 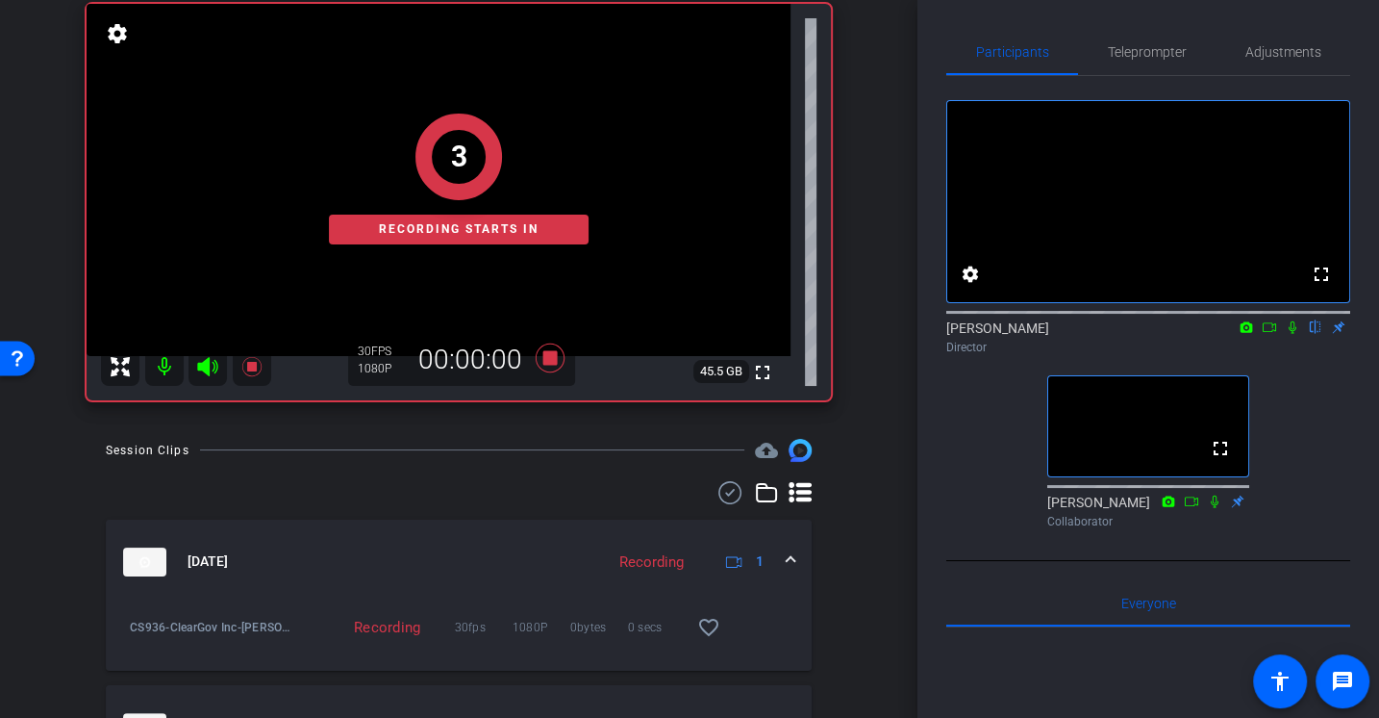 What do you see at coordinates (1149, 521) in the screenshot?
I see `div: Collaborator` at bounding box center [1149, 521].